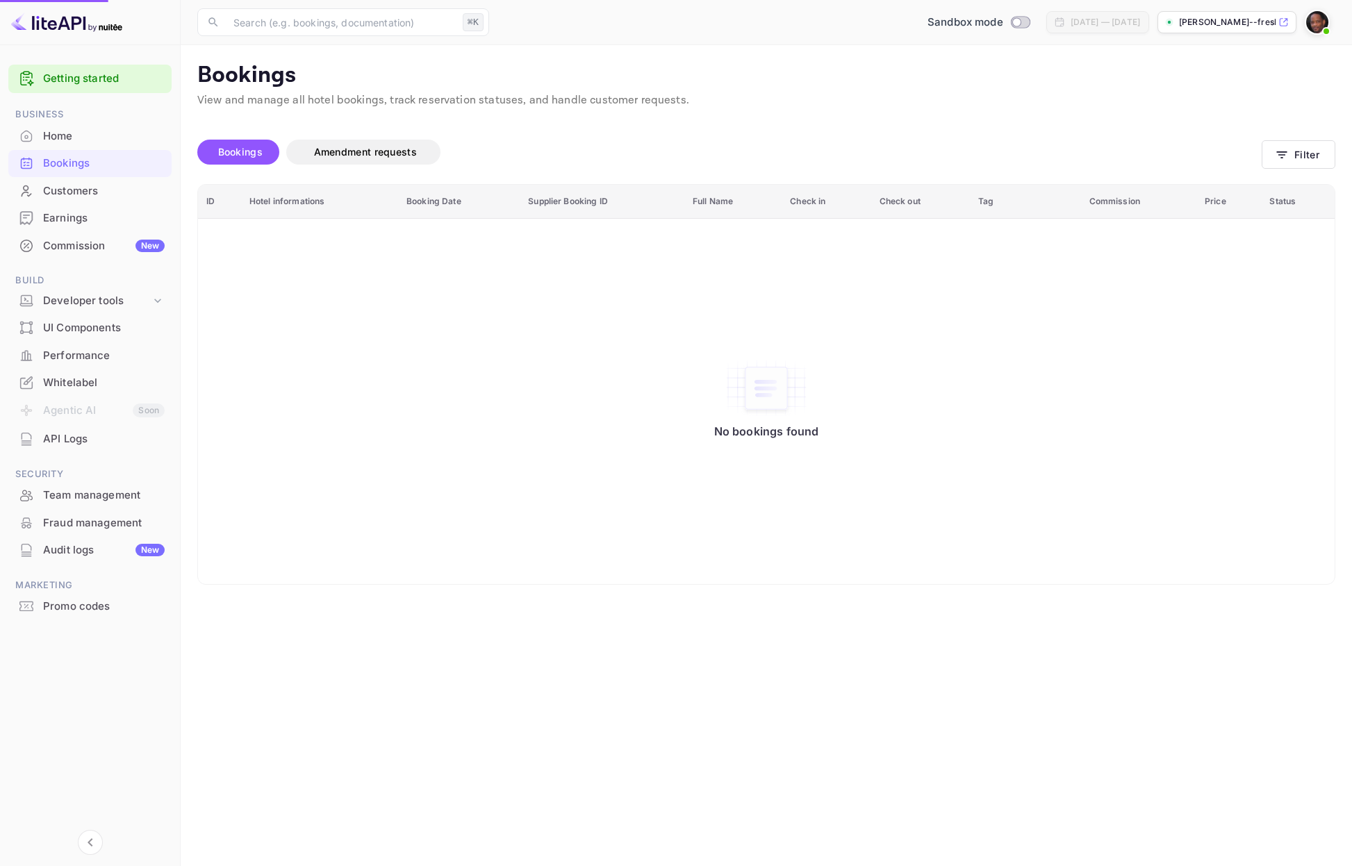 Image resolution: width=1352 pixels, height=866 pixels. Describe the element at coordinates (90, 163) in the screenshot. I see `a: Bookings` at that location.